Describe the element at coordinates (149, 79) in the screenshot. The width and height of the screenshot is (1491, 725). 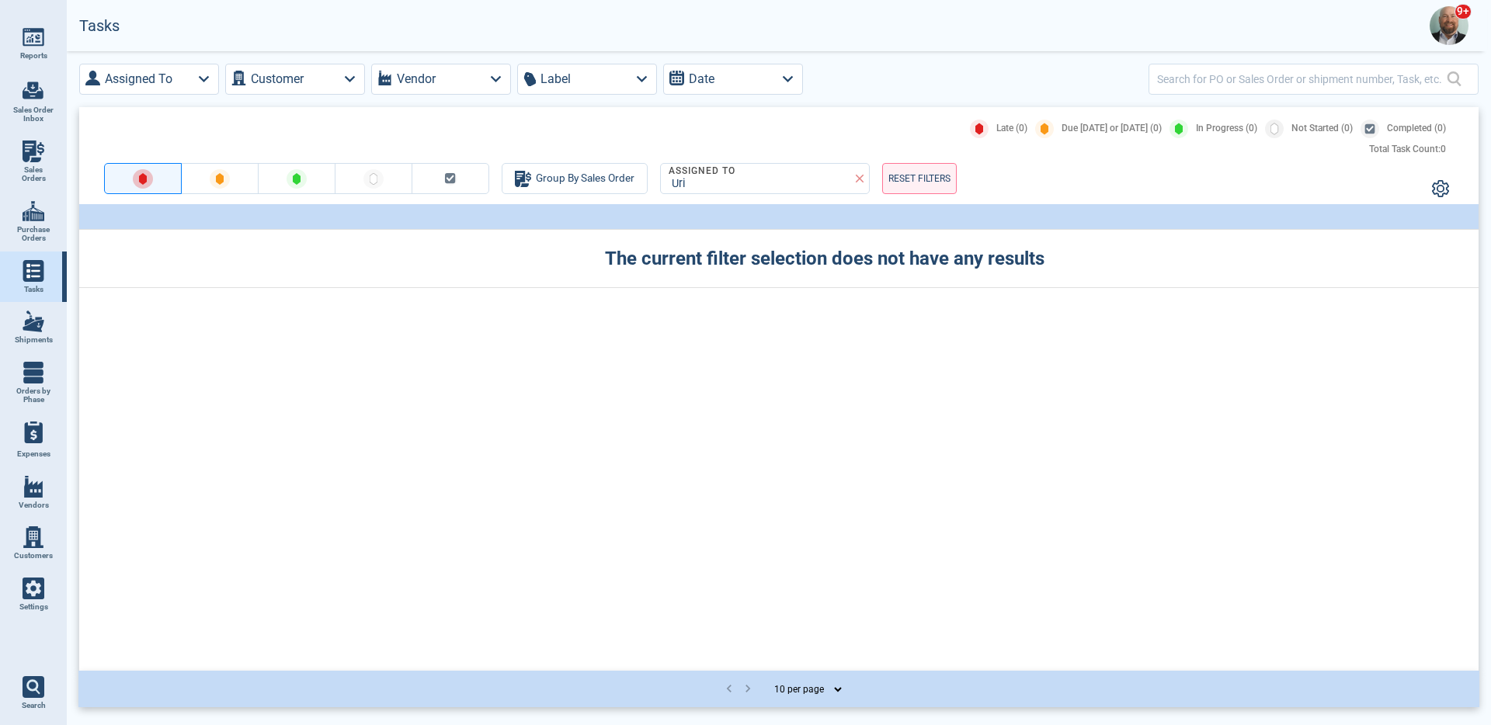
I see `button: Assigned To` at that location.